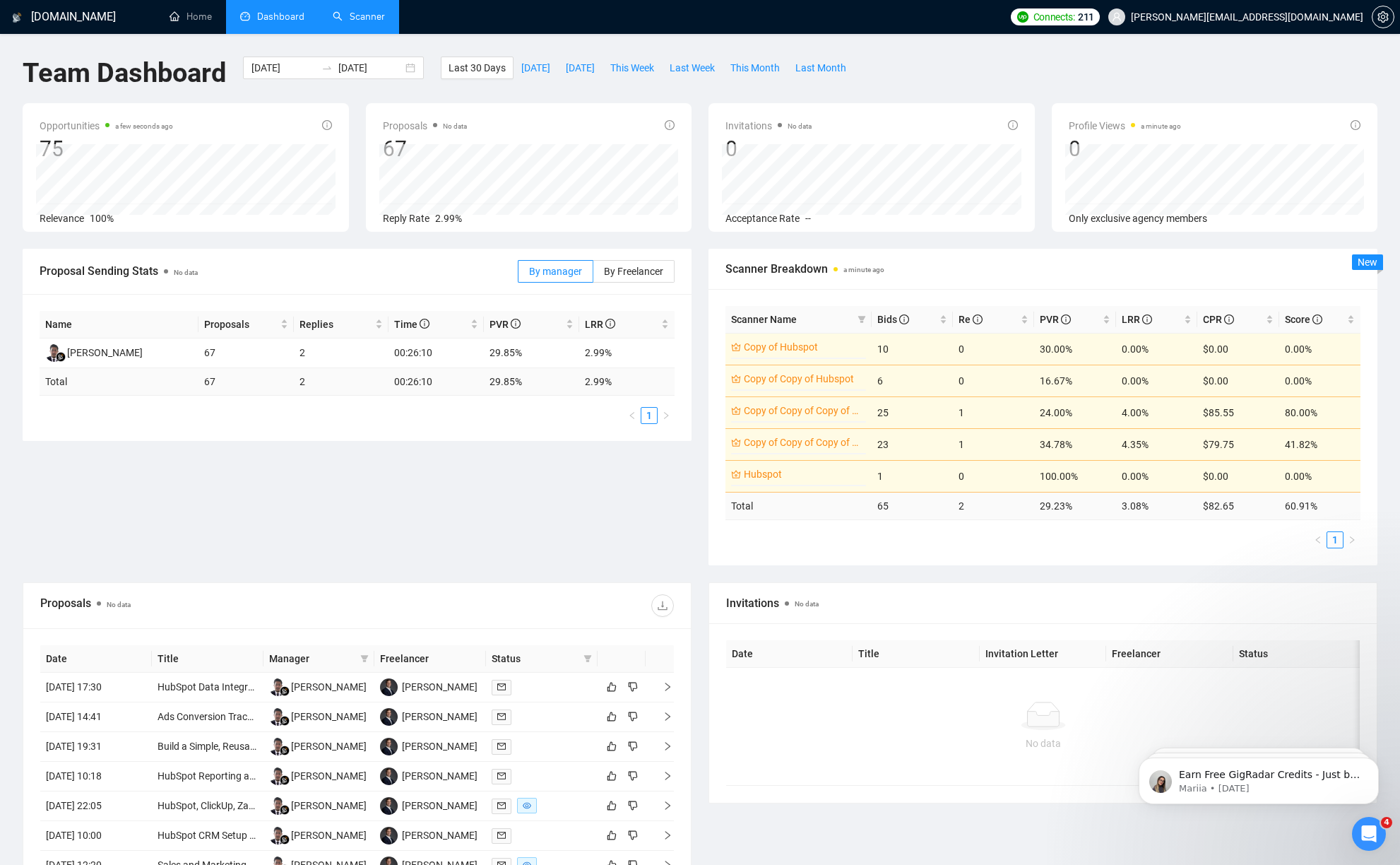 The image size is (1400, 865). I want to click on a: HubSpot, ClickUp, Zapier & DocuSign Automation Setup (Referral & Onboarding Systems), so click(351, 806).